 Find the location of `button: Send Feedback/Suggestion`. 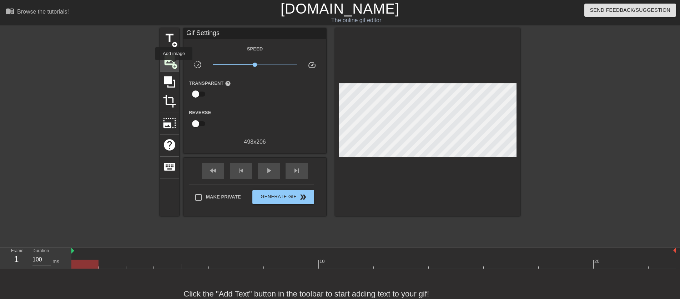

button: Send Feedback/Suggestion is located at coordinates (630, 10).